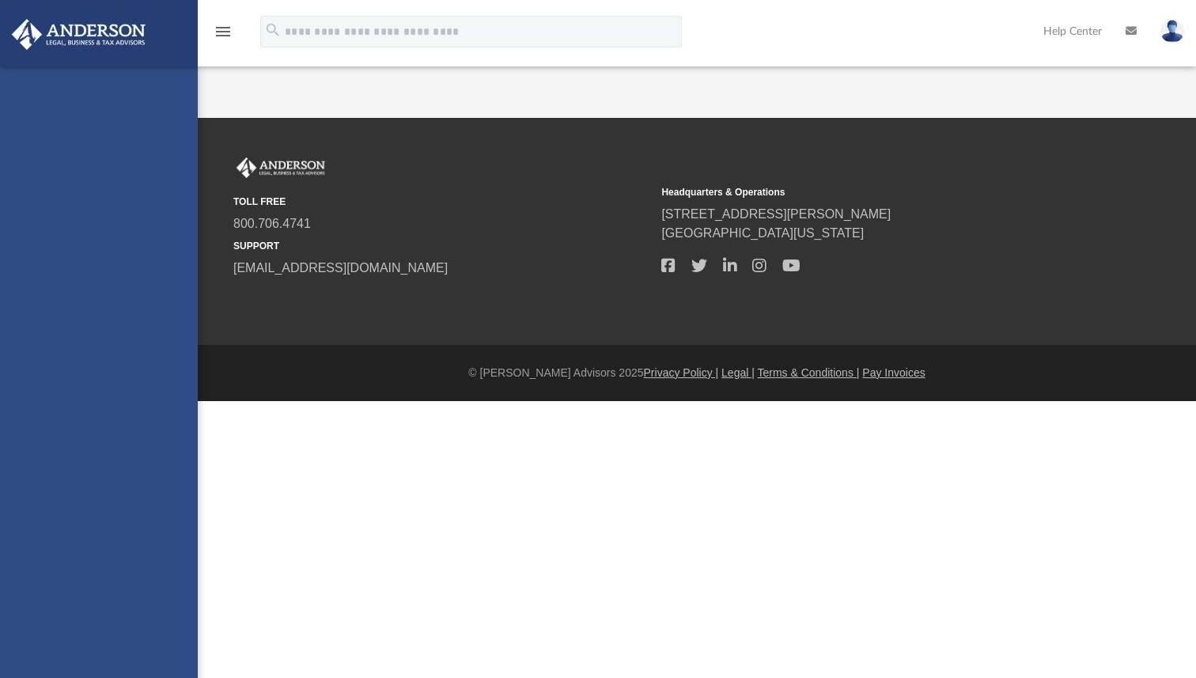  What do you see at coordinates (681, 372) in the screenshot?
I see `a: Privacy Policy |` at bounding box center [681, 372].